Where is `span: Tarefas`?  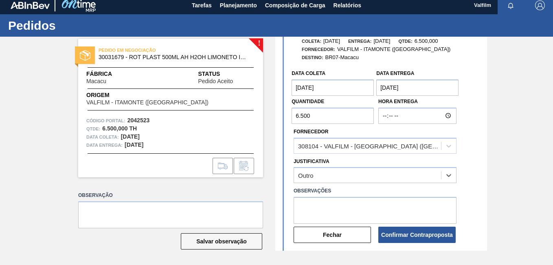
span: Tarefas is located at coordinates (202, 5).